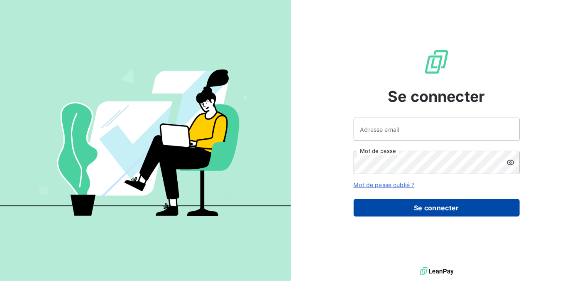 The height and width of the screenshot is (281, 582). Describe the element at coordinates (437, 271) in the screenshot. I see `img: logo` at that location.